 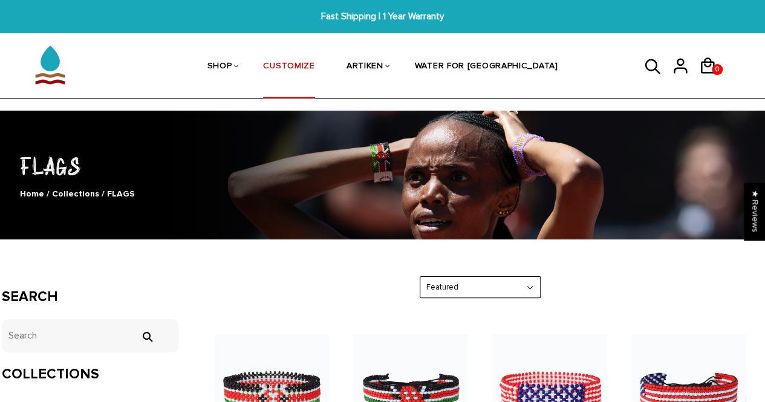 What do you see at coordinates (755, 211) in the screenshot?
I see `div: Click to open Judge.me floating reviews tab` at bounding box center [755, 211].